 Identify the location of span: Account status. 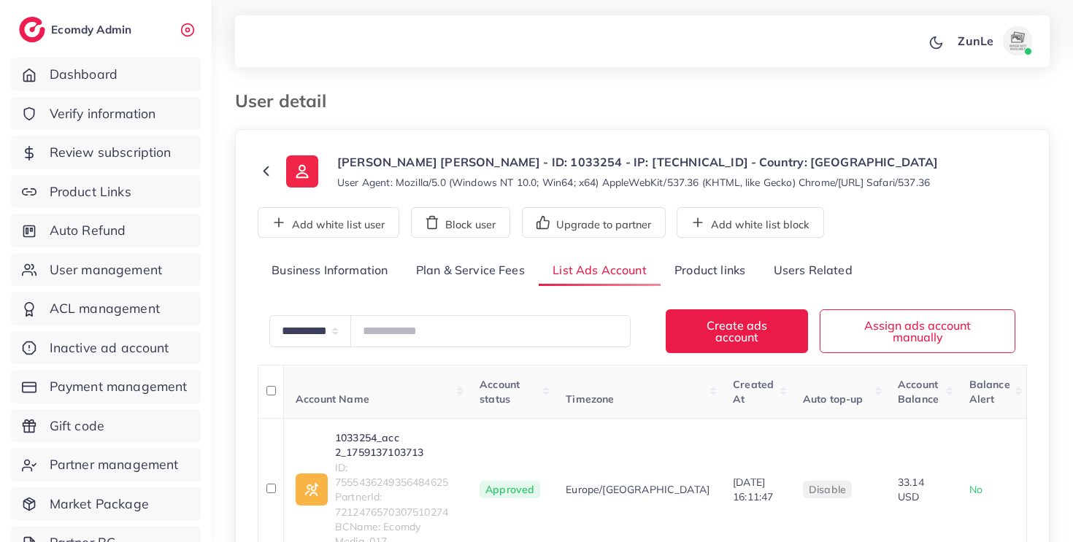
(499, 392).